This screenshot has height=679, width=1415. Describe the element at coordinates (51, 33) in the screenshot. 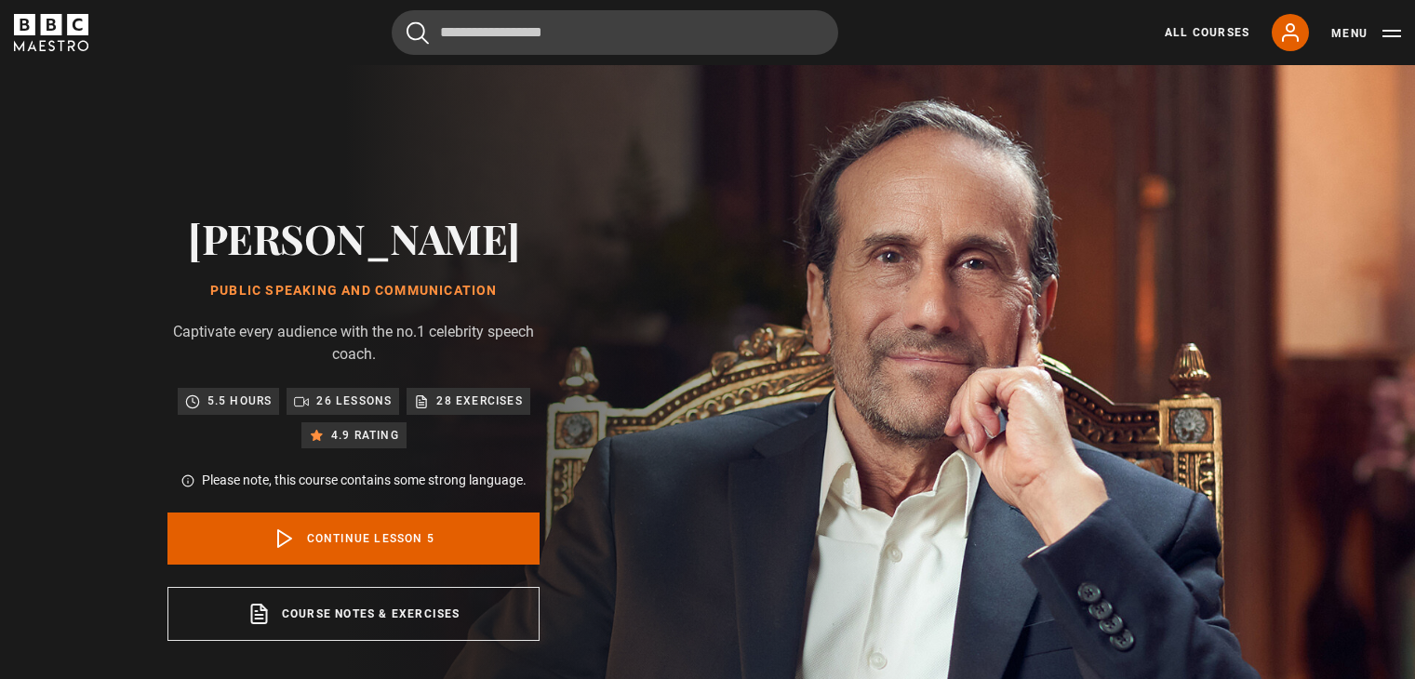

I see `svg: BBC Maestro` at that location.